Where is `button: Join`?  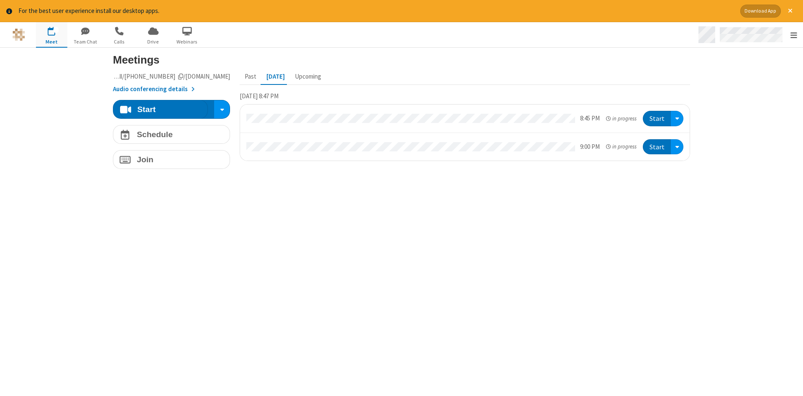 button: Join is located at coordinates (172, 159).